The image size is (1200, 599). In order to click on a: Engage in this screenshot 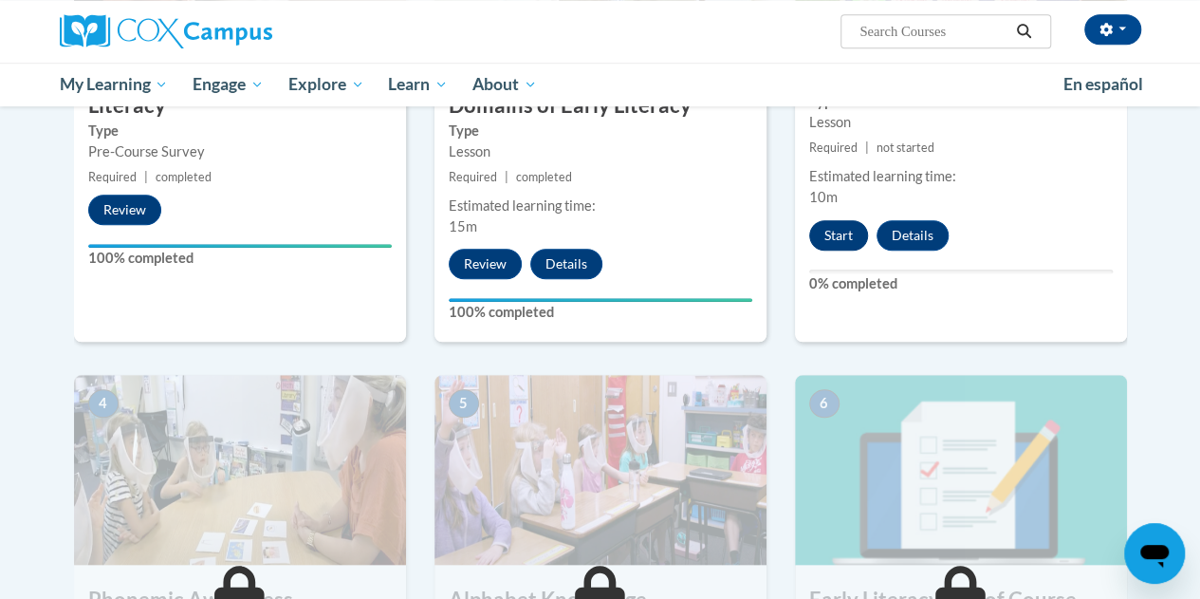, I will do `click(228, 84)`.